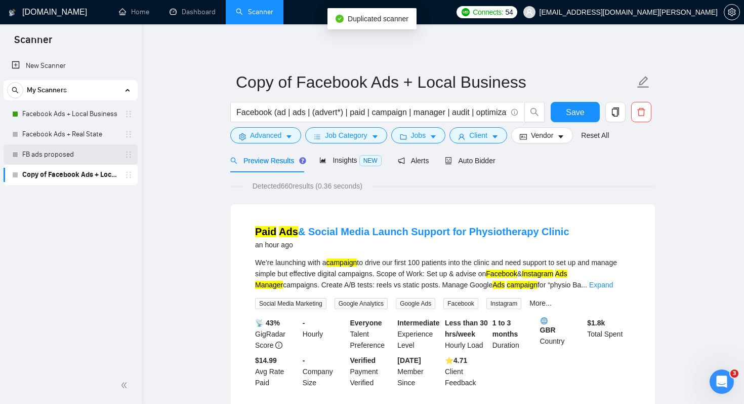 The height and width of the screenshot is (404, 744). Describe the element at coordinates (562, 334) in the screenshot. I see `div: Country` at that location.